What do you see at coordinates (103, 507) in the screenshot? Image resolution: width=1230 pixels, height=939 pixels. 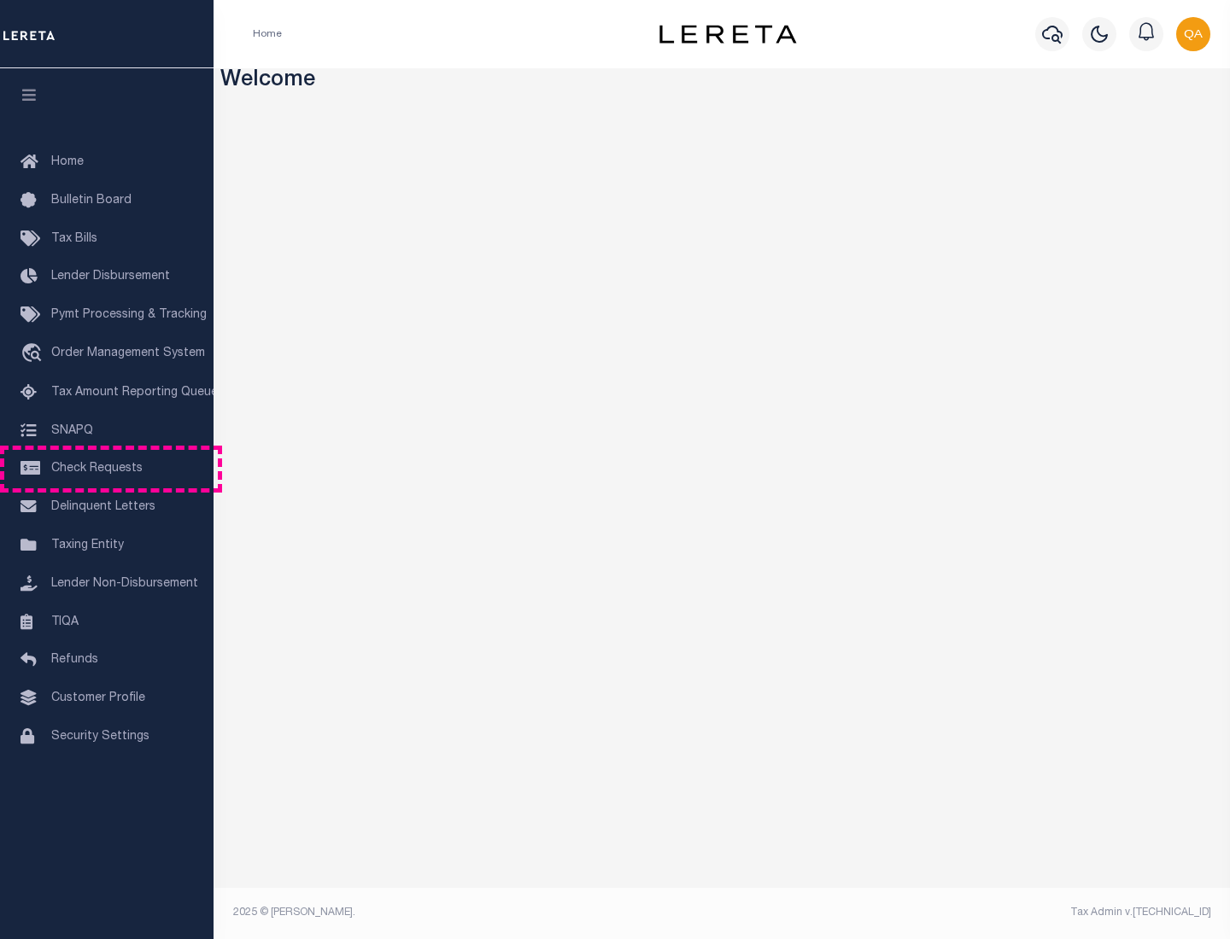 I see `span: Delinquent Letters` at bounding box center [103, 507].